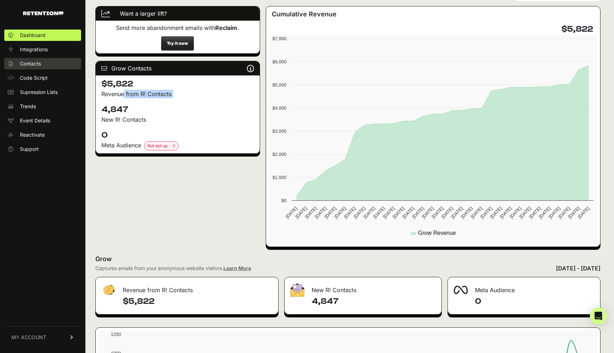 This screenshot has height=353, width=614. Describe the element at coordinates (34, 78) in the screenshot. I see `span: Code Script` at that location.